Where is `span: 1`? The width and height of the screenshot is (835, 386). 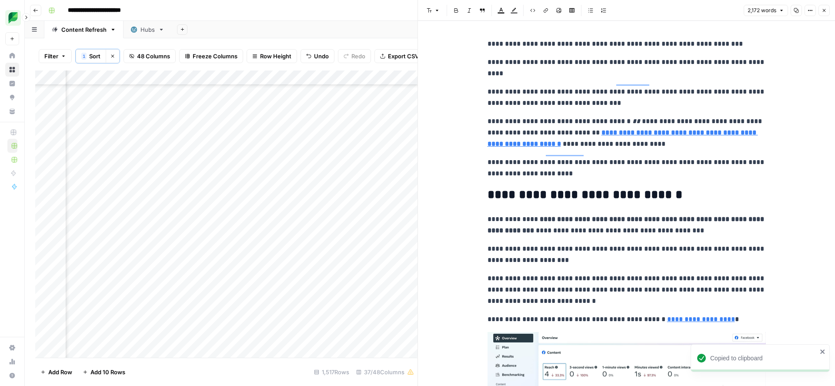
span: 1 is located at coordinates (84, 56).